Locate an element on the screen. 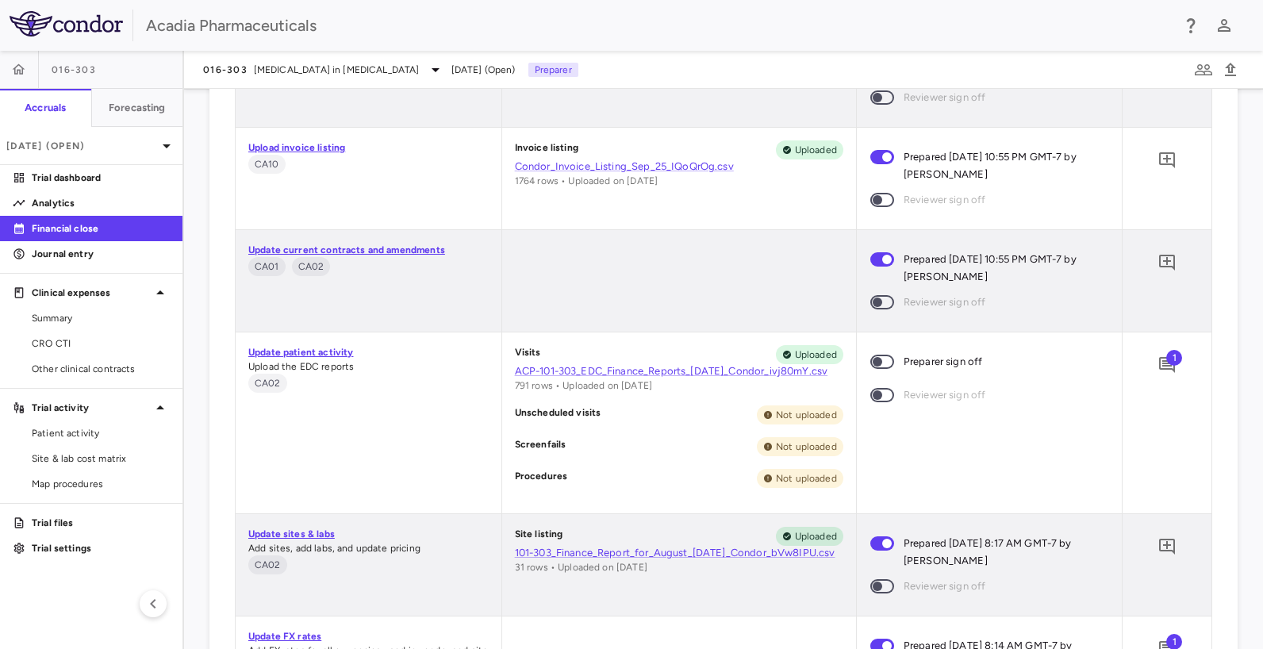 The width and height of the screenshot is (1263, 649). span: CA10 is located at coordinates (267, 164).